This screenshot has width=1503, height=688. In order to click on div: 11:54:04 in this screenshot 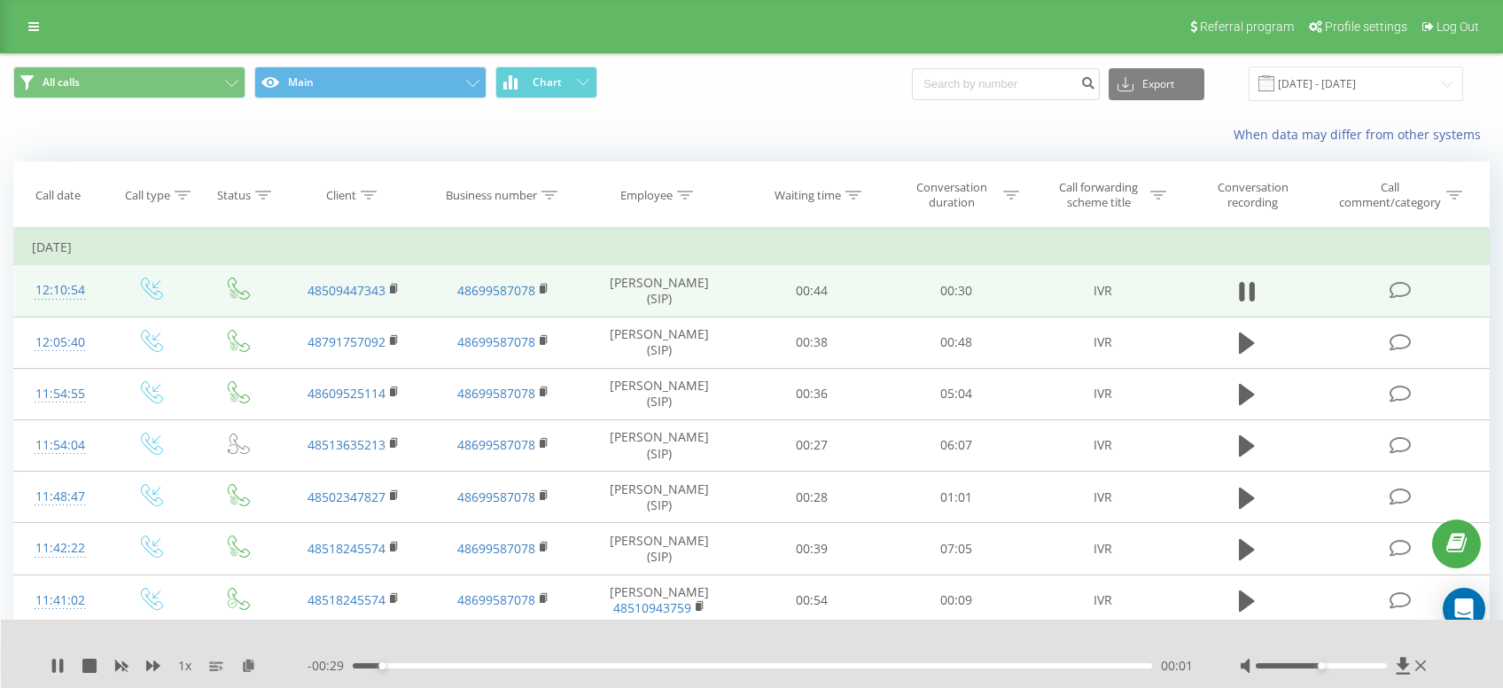, I will do `click(60, 445)`.